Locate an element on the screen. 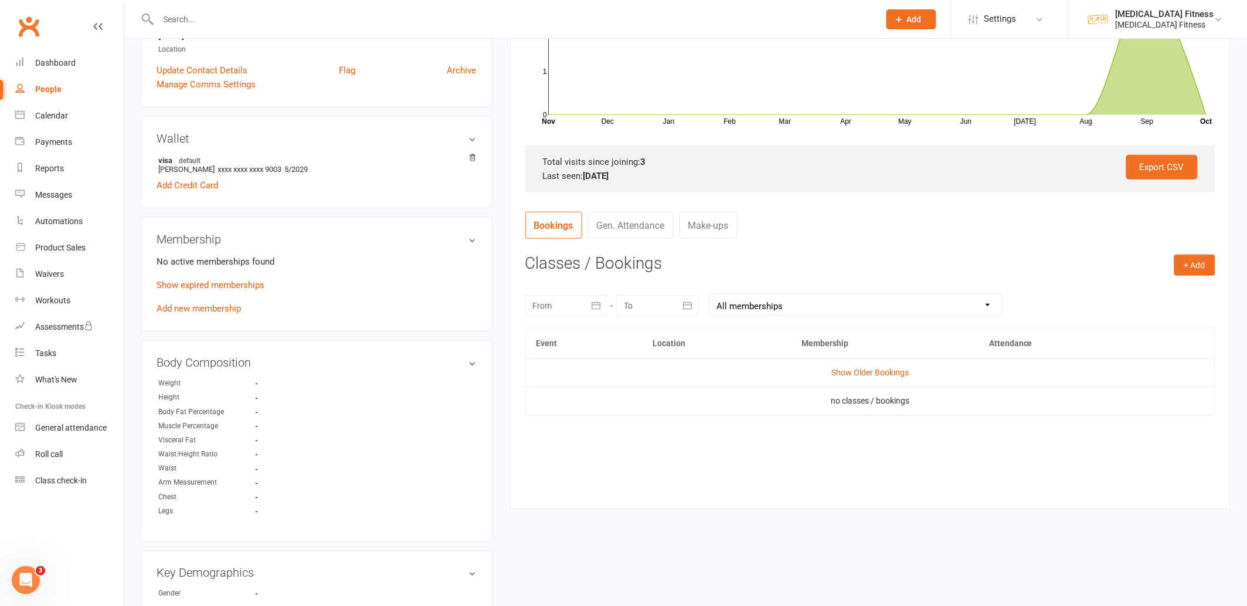 This screenshot has width=1247, height=606. th: Membership is located at coordinates (885, 343).